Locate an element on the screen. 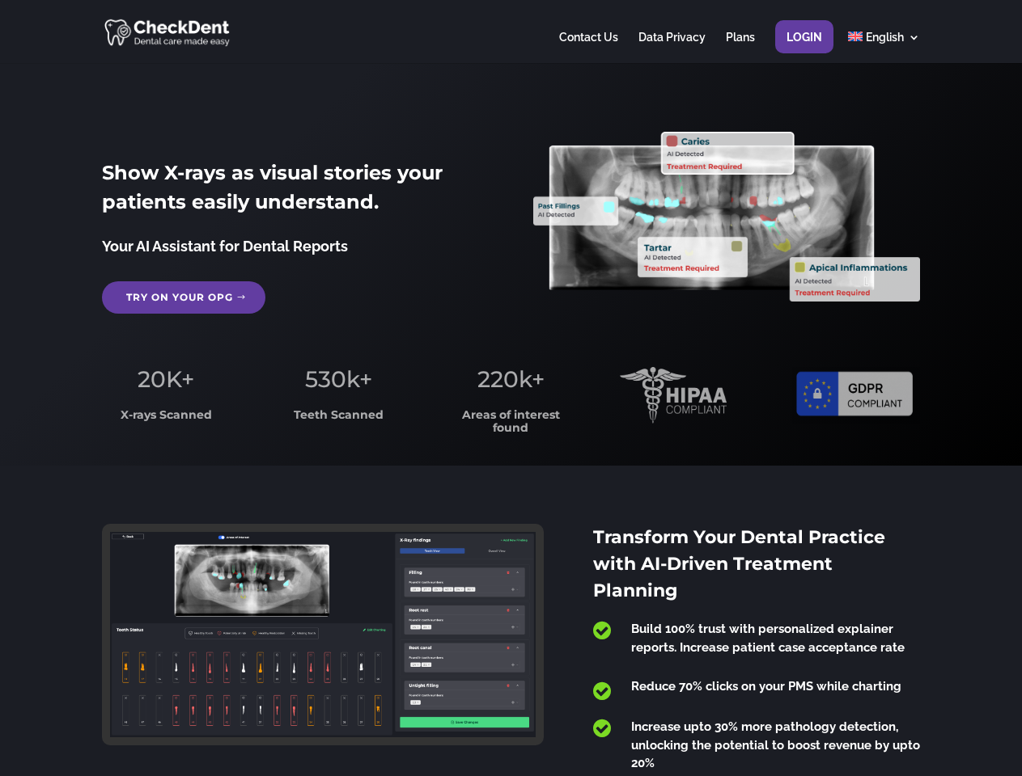  span: 530k+ is located at coordinates (338, 379).